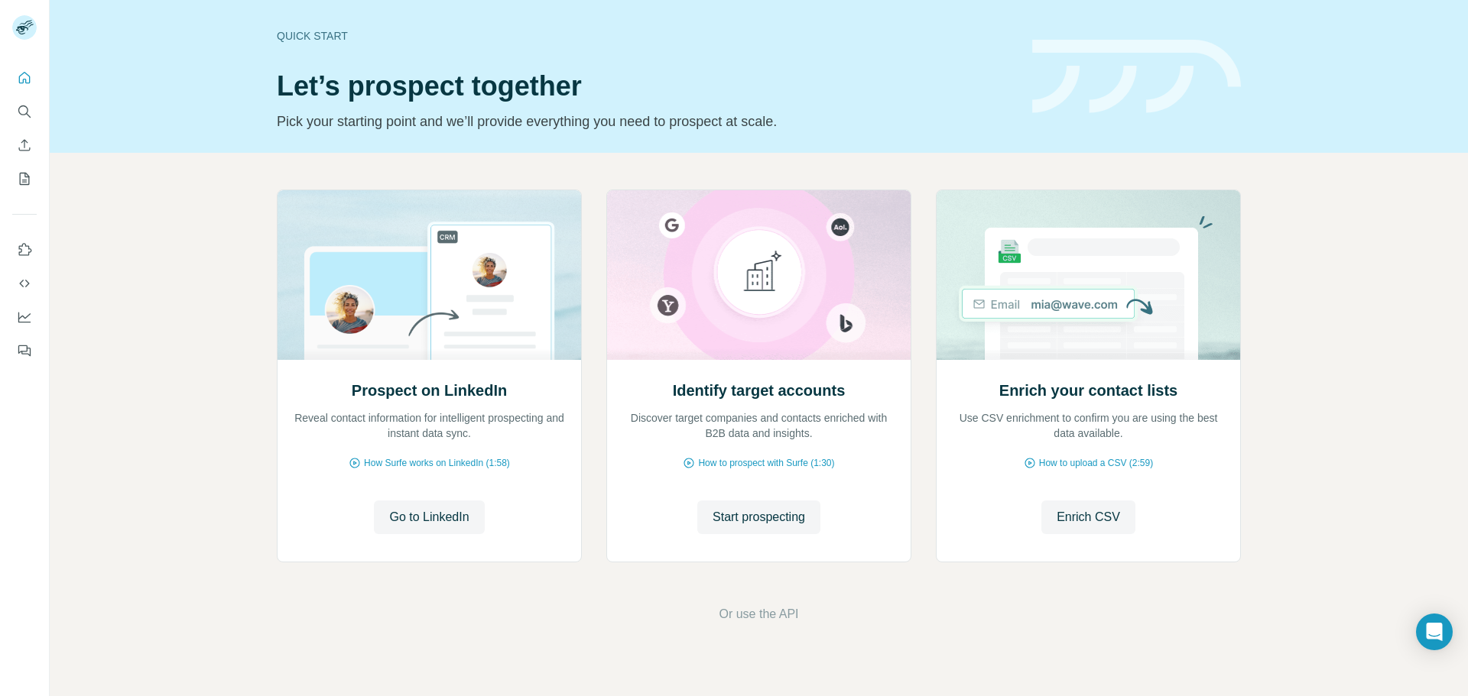  I want to click on button: Go to LinkedIn, so click(429, 517).